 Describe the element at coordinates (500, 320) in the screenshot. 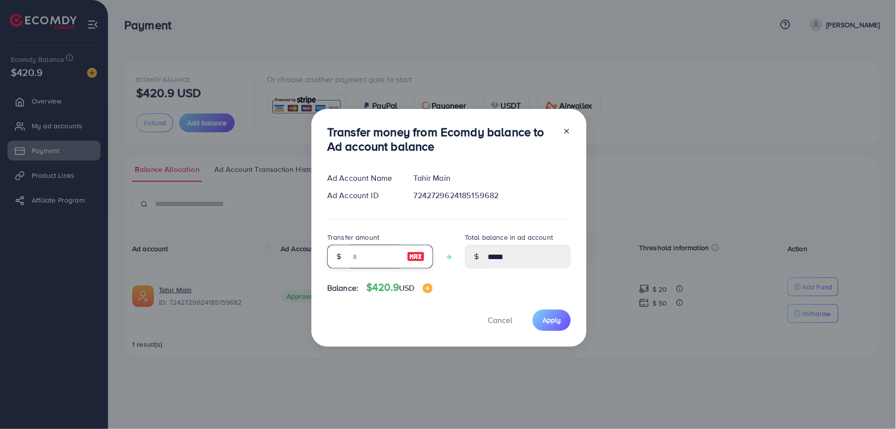

I see `span: Cancel` at that location.